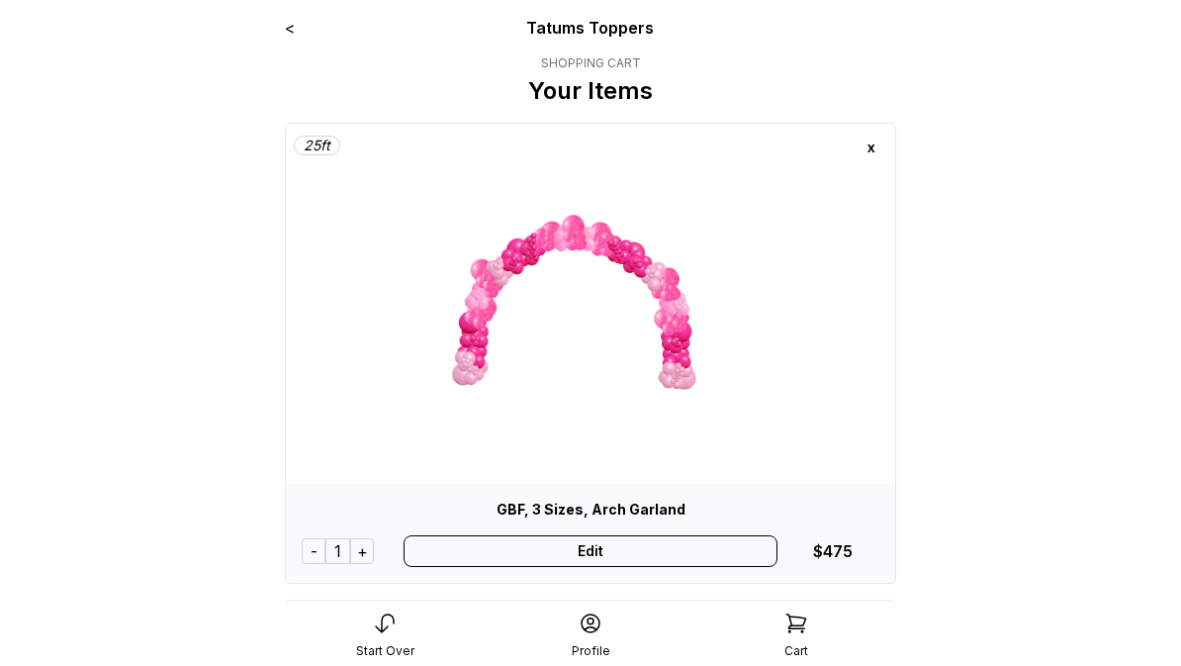 The width and height of the screenshot is (1181, 666). What do you see at coordinates (591, 551) in the screenshot?
I see `div: Edit` at bounding box center [591, 551].